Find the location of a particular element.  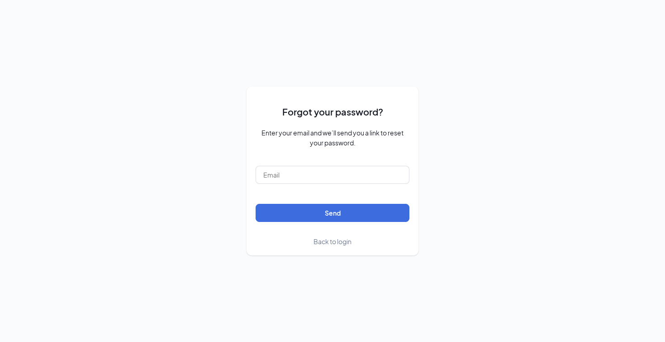

input: Email is located at coordinates (333, 175).